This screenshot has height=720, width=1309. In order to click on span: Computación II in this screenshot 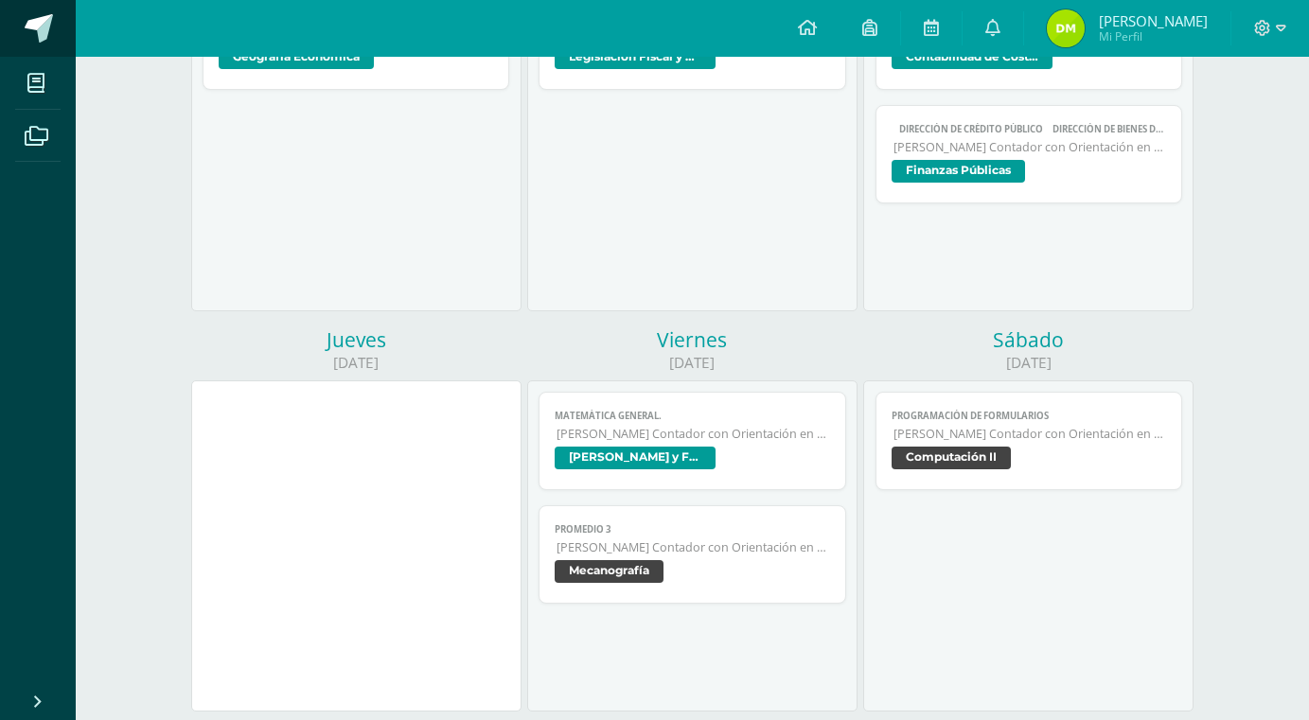, I will do `click(951, 458)`.